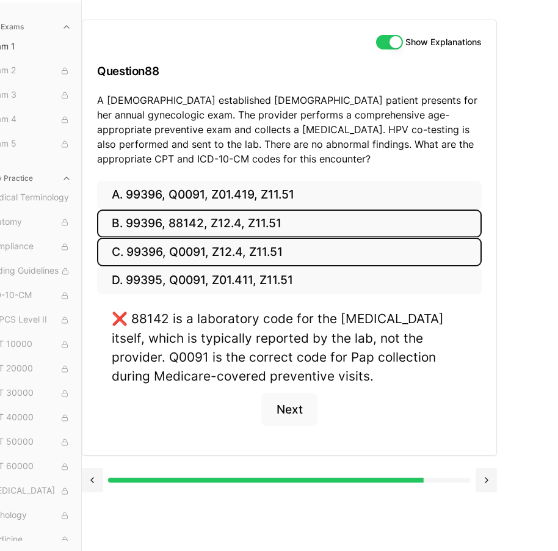  I want to click on label: Show Explanations, so click(444, 42).